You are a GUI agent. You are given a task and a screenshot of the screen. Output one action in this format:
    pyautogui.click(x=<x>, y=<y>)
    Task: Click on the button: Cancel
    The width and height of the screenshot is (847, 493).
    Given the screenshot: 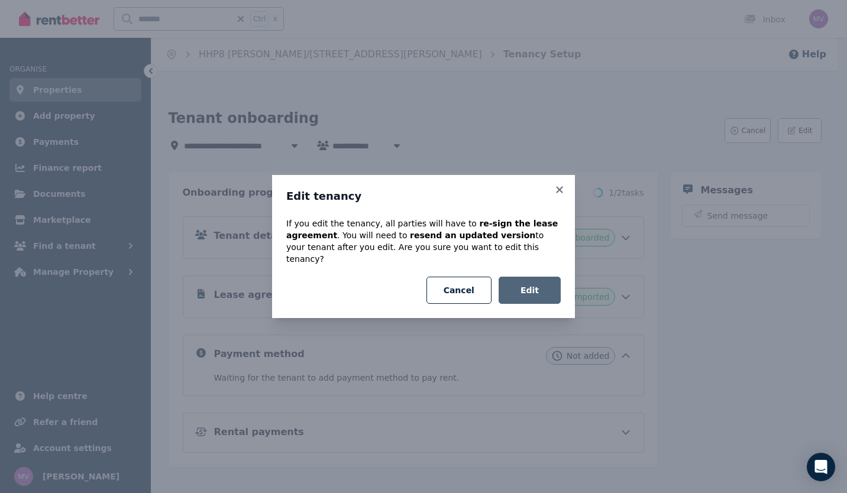 What is the action you would take?
    pyautogui.click(x=459, y=290)
    